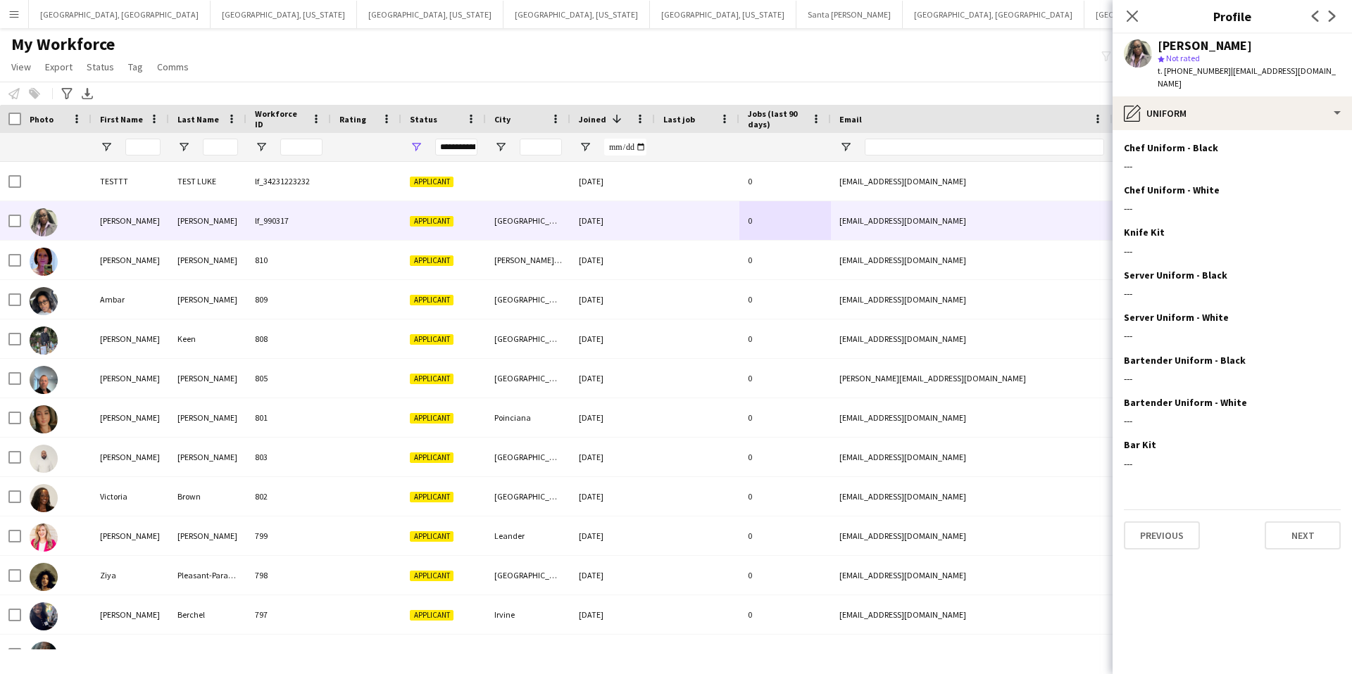  What do you see at coordinates (208, 496) in the screenshot?
I see `div: Brown` at bounding box center [208, 496].